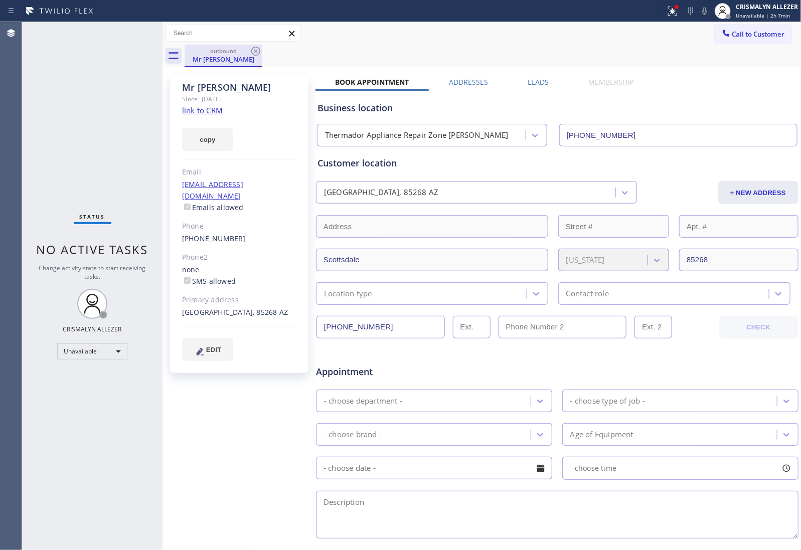  What do you see at coordinates (233, 33) in the screenshot?
I see `input: Search` at bounding box center [233, 33].